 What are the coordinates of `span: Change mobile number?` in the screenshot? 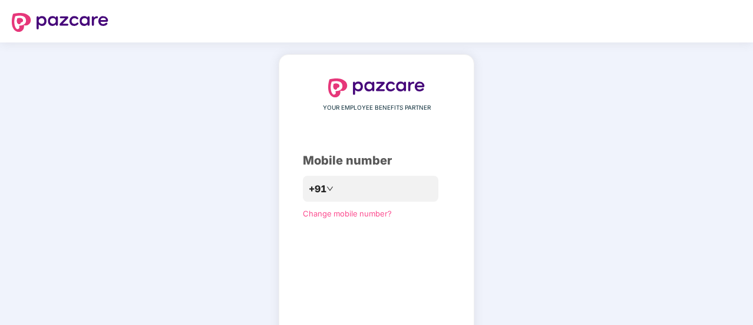 It's located at (347, 213).